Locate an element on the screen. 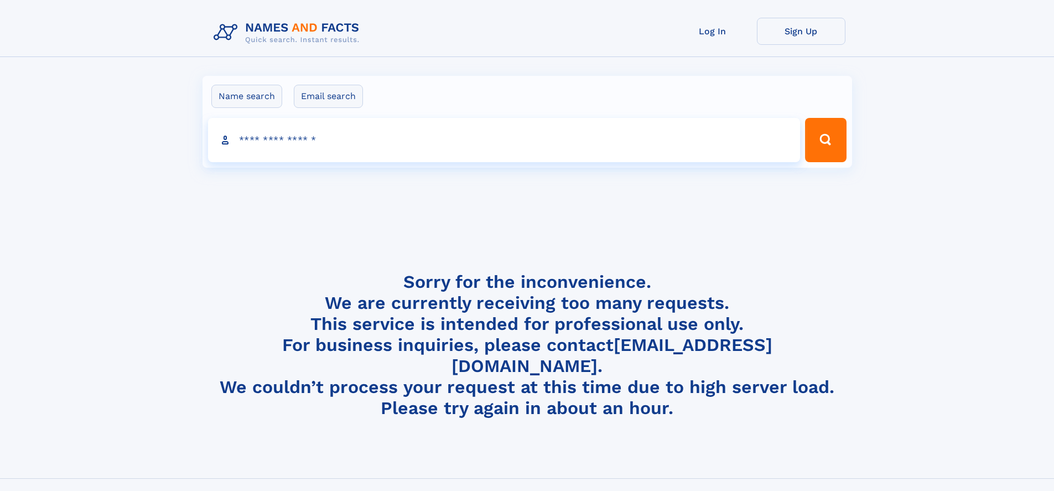  h4: Sorry for the inconvenience. We are currently receiving too many requests. This service is intend... is located at coordinates (527, 345).